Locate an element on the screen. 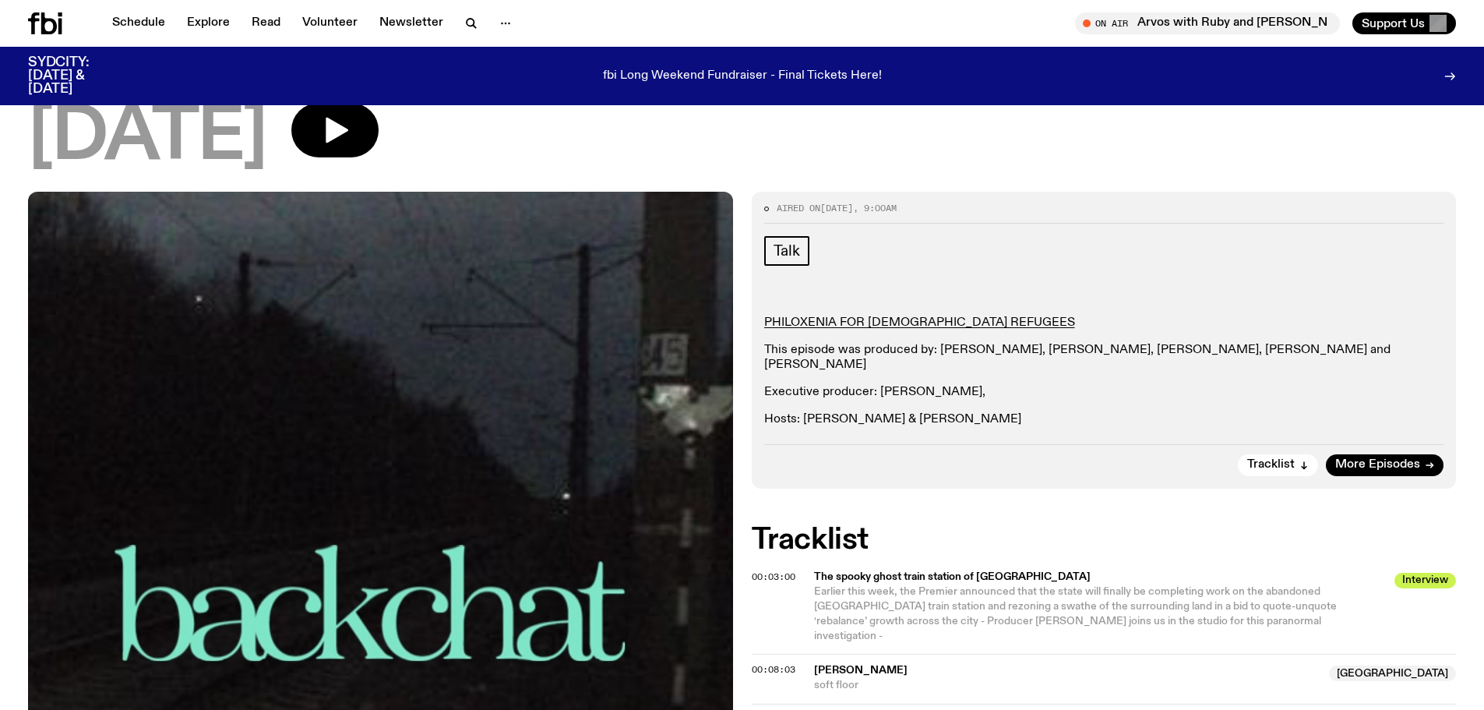  a: More Episodes is located at coordinates (1384, 465).